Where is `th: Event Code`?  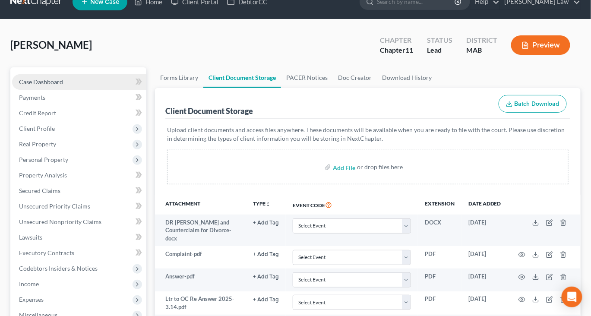
th: Event Code is located at coordinates (352, 205).